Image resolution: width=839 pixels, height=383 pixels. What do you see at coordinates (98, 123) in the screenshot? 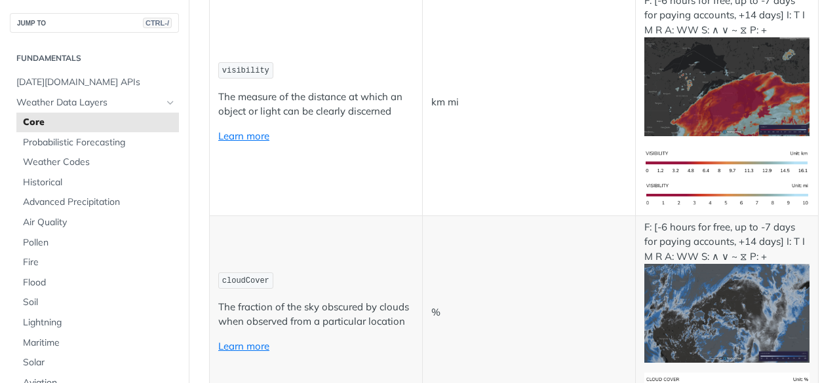
I see `a: Core` at bounding box center [98, 123].